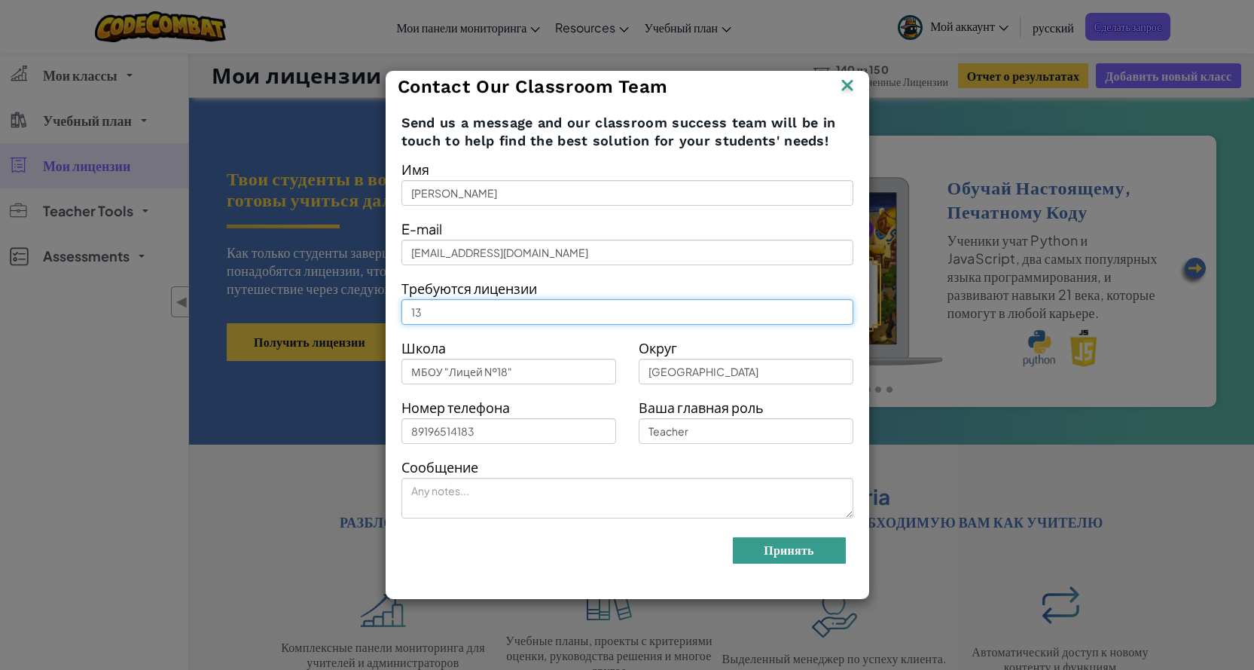 The height and width of the screenshot is (670, 1254). What do you see at coordinates (628, 312) in the screenshot?
I see `input: How many licenses do you need?` at bounding box center [628, 312].